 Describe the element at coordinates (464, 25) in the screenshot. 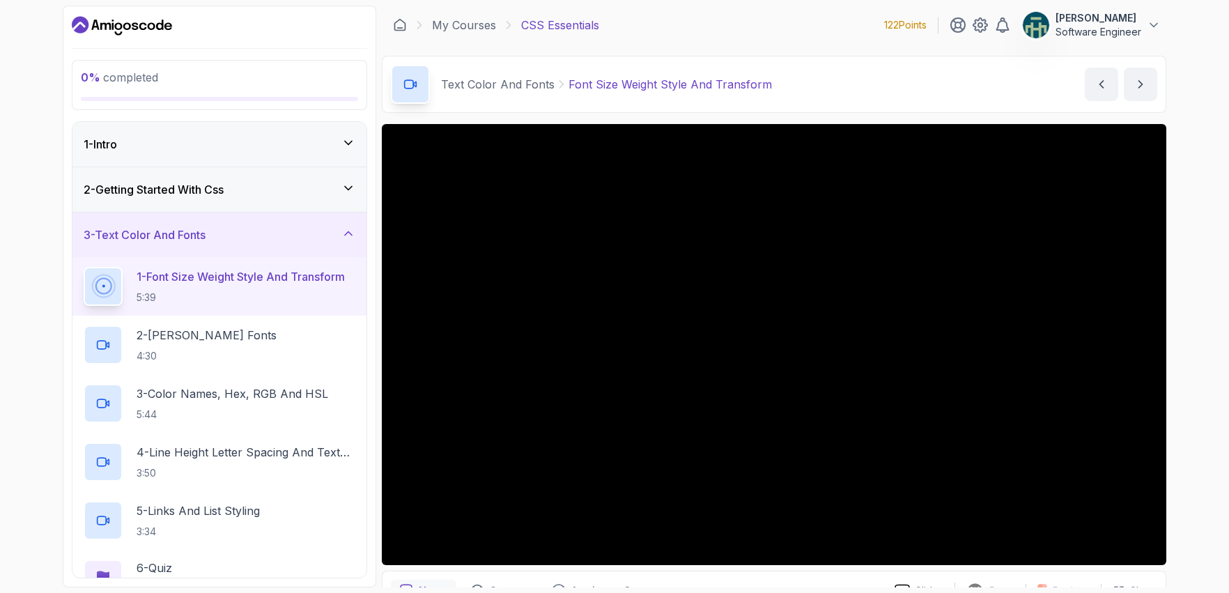

I see `a: My Courses` at that location.